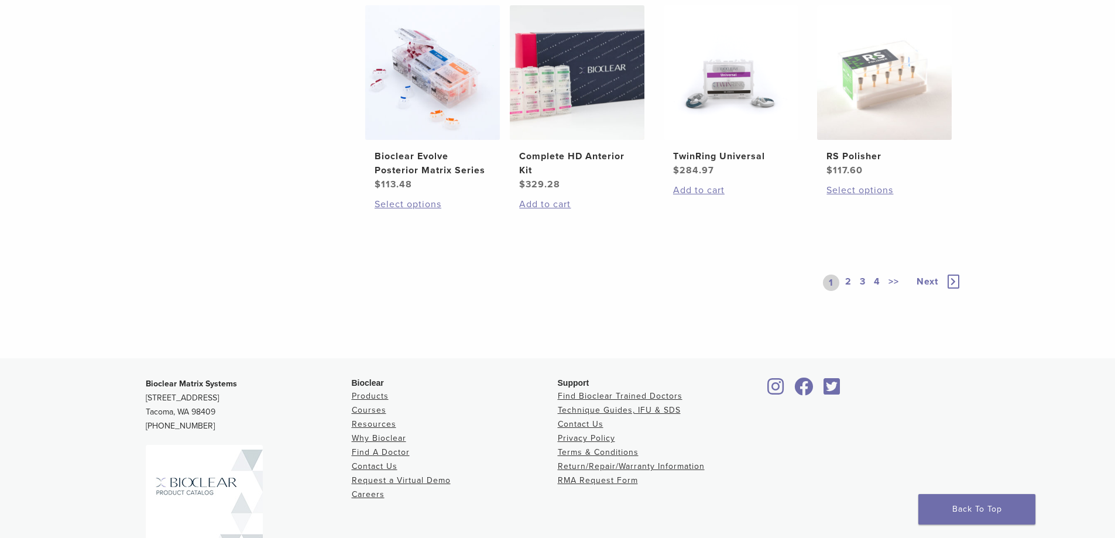 The image size is (1115, 538). I want to click on a: Select options for “Bioclear Evolve Posterior Matrix Series”, so click(433, 204).